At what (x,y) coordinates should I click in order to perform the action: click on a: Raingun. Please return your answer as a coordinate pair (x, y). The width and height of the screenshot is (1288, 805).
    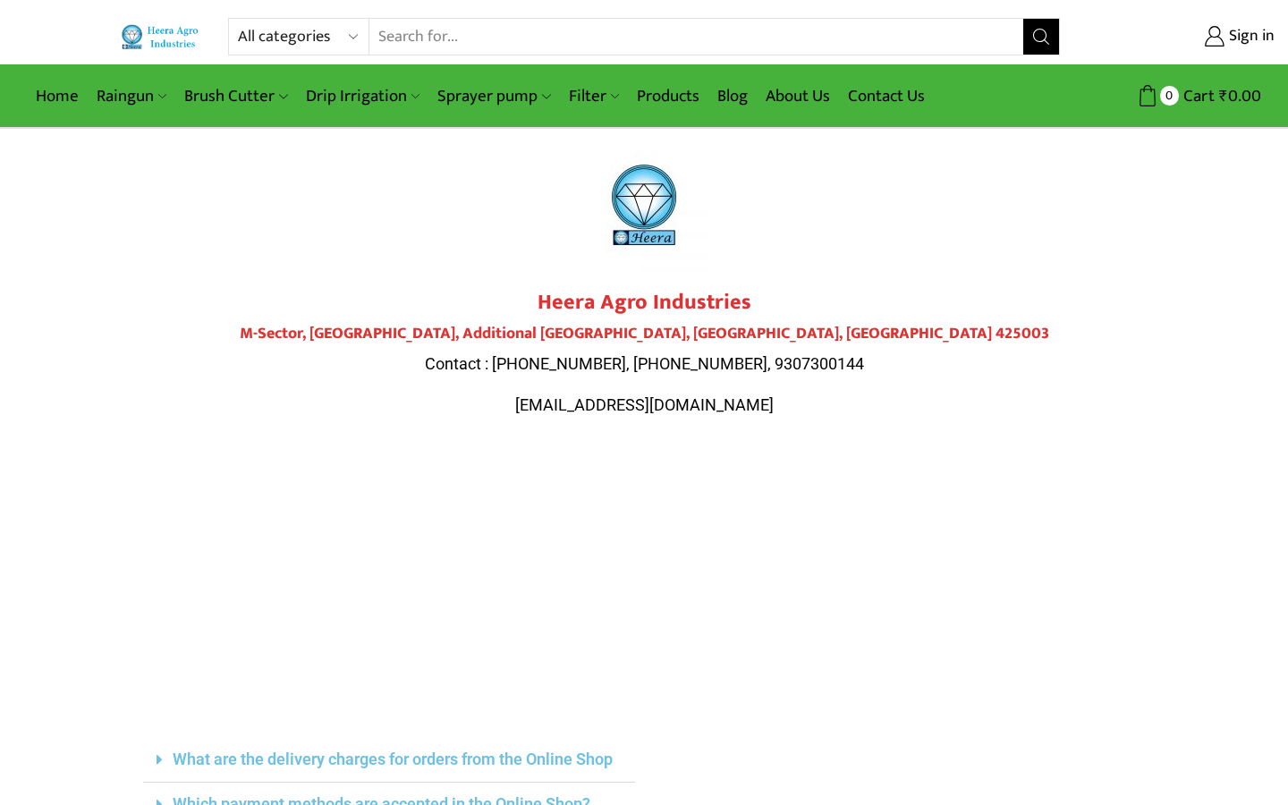
    Looking at the image, I should click on (131, 96).